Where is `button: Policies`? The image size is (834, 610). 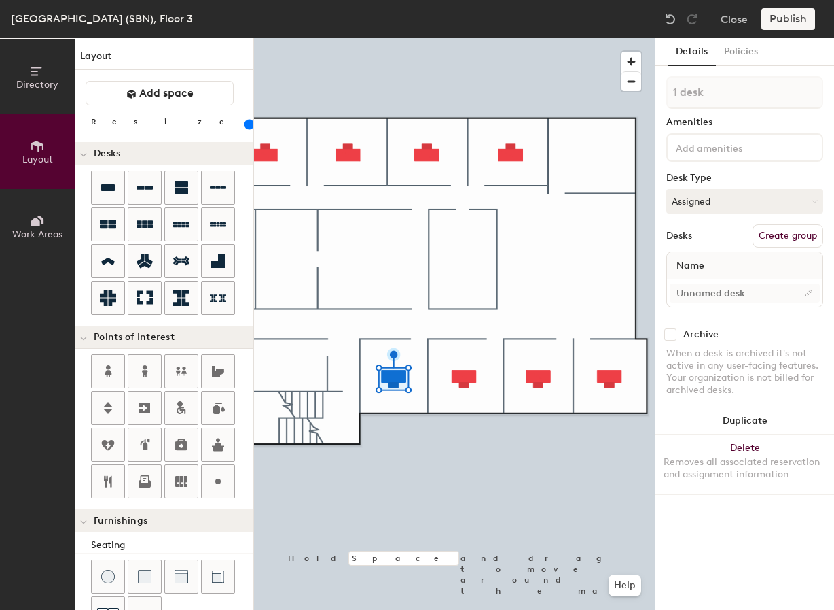 button: Policies is located at coordinates (741, 52).